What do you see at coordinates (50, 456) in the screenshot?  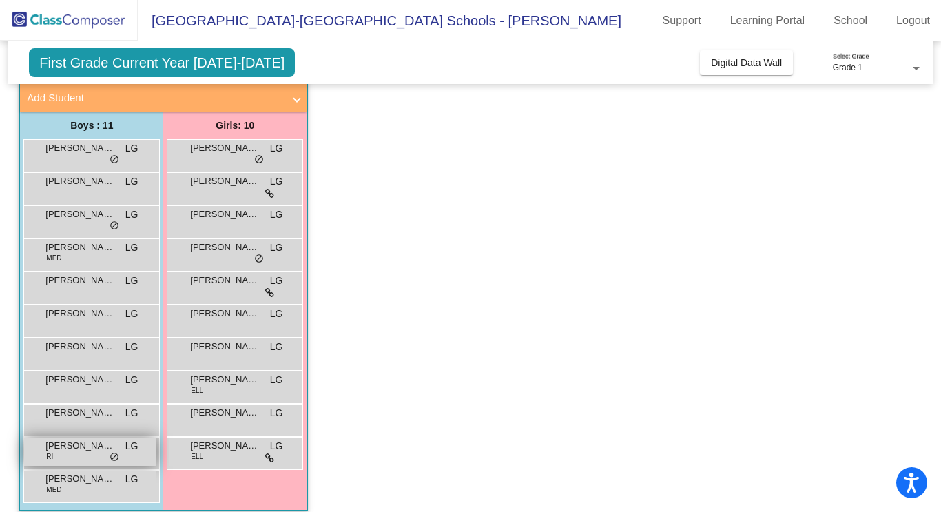 I see `span: RI` at bounding box center [50, 456].